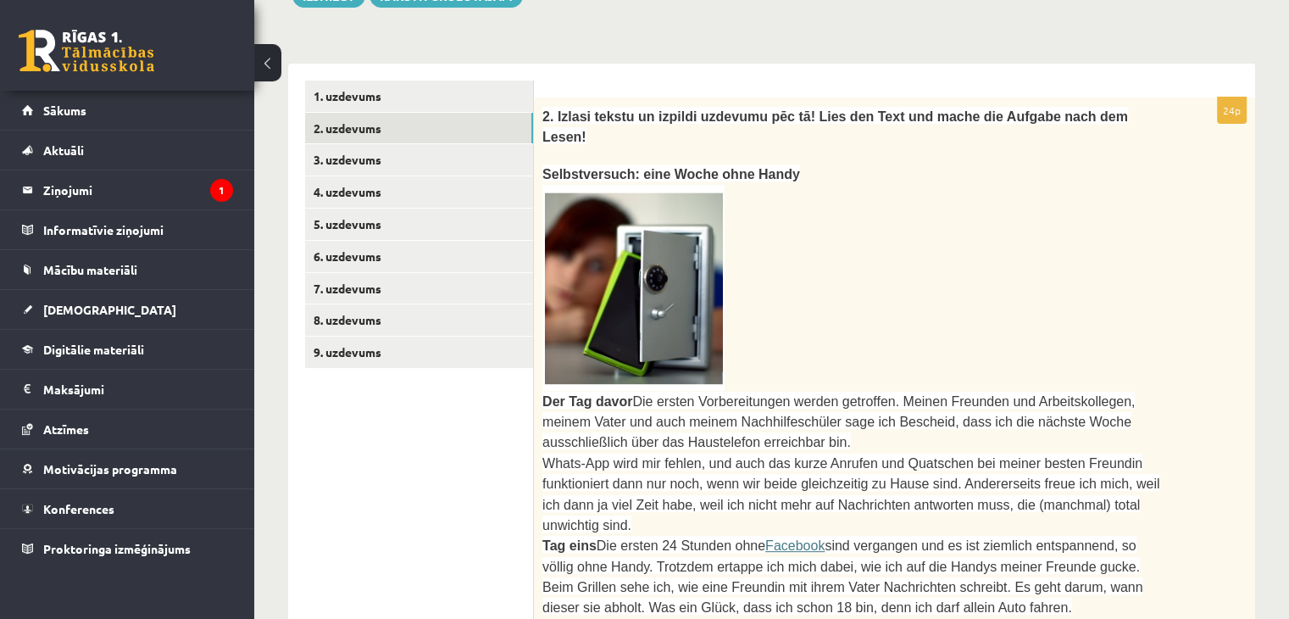 Image resolution: width=1289 pixels, height=619 pixels. Describe the element at coordinates (419, 192) in the screenshot. I see `a: 4. uzdevums` at that location.